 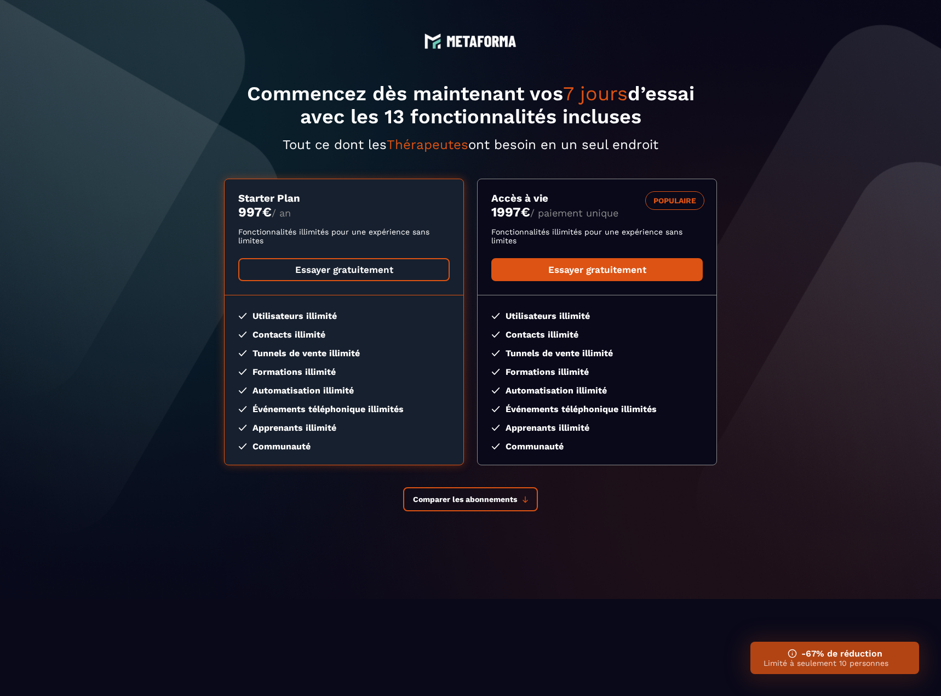 What do you see at coordinates (597, 198) in the screenshot?
I see `h3: Accès à vie` at bounding box center [597, 198].